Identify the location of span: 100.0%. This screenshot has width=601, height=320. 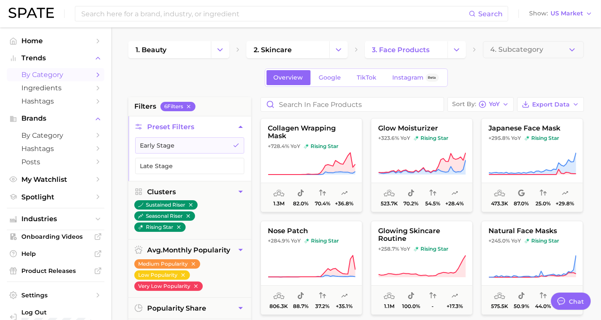
(411, 306).